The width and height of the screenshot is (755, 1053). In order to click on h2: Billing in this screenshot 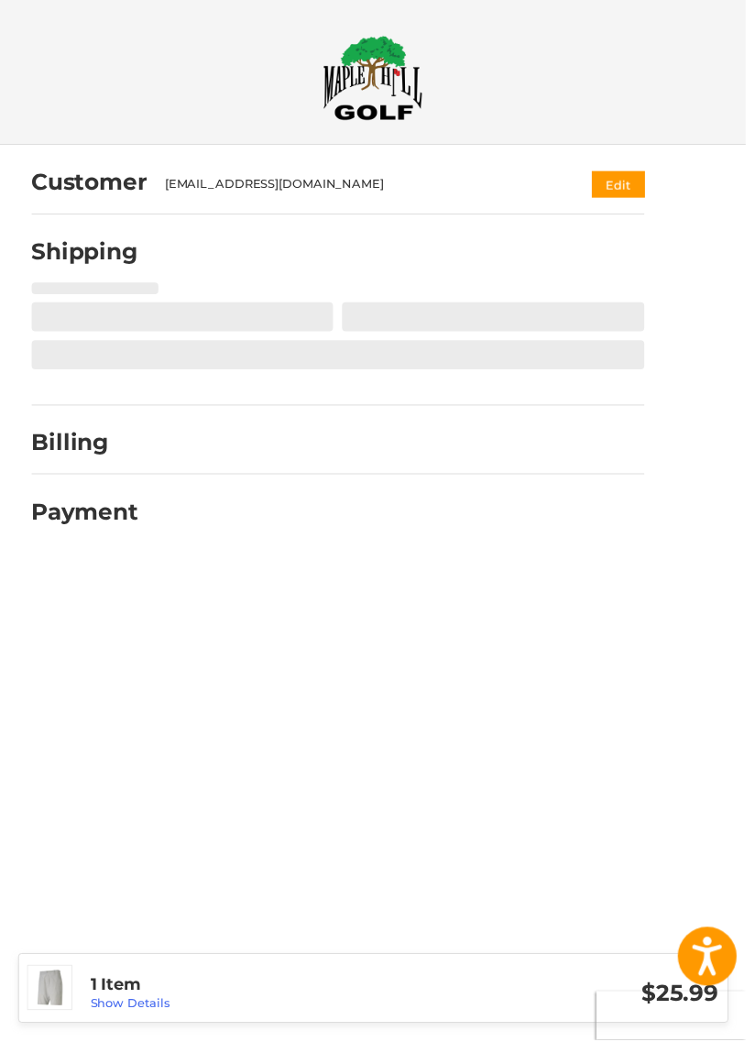, I will do `click(85, 447)`.